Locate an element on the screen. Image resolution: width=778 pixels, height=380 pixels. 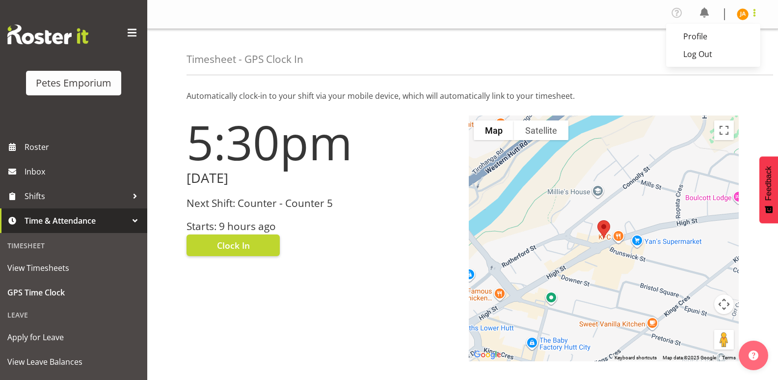
button: Keyboard shortcuts is located at coordinates (636, 358).